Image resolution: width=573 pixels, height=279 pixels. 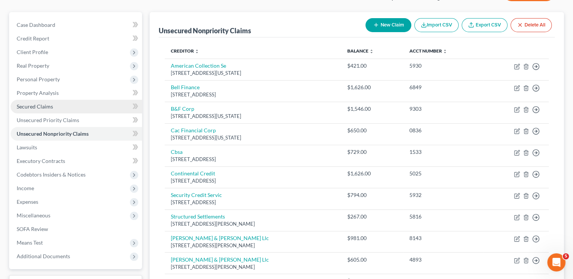 What do you see at coordinates (443, 260) in the screenshot?
I see `div: 4893` at bounding box center [443, 260].